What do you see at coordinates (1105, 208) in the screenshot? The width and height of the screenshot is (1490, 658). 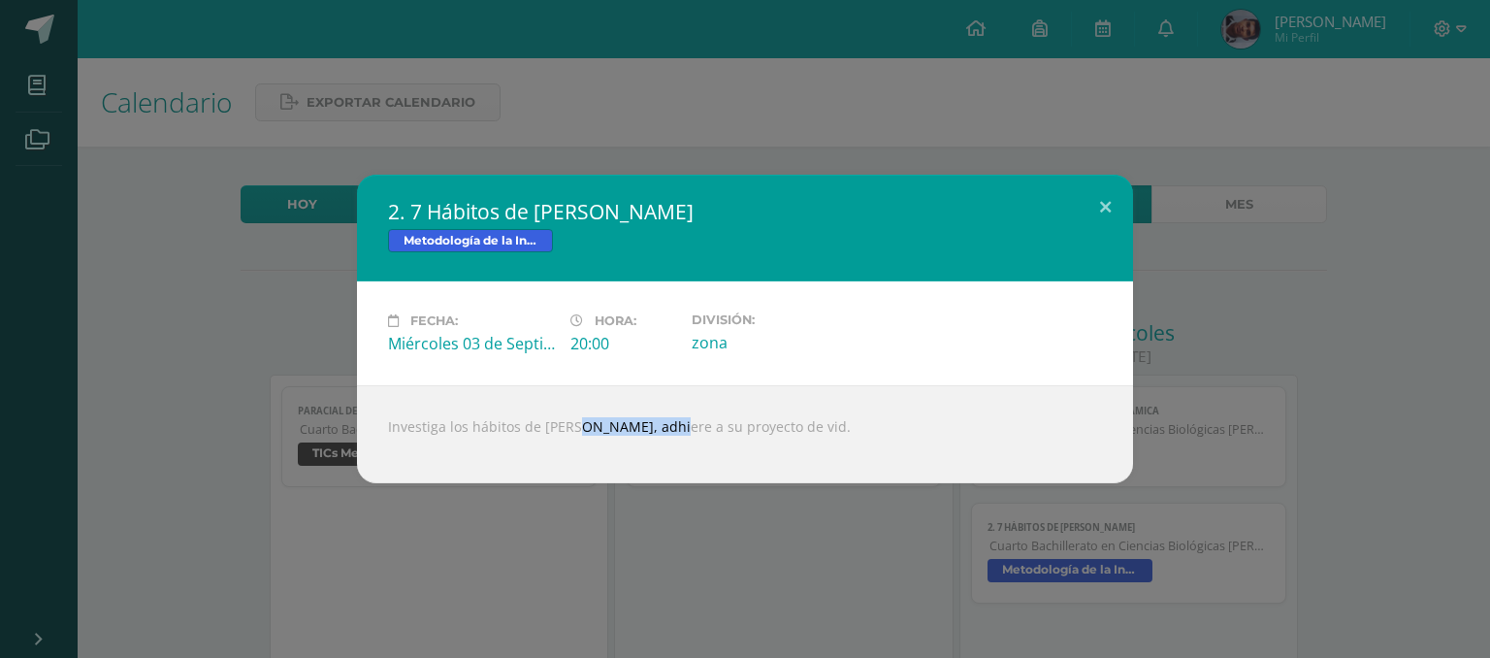 I see `button: Close (Esc)` at bounding box center [1105, 208].